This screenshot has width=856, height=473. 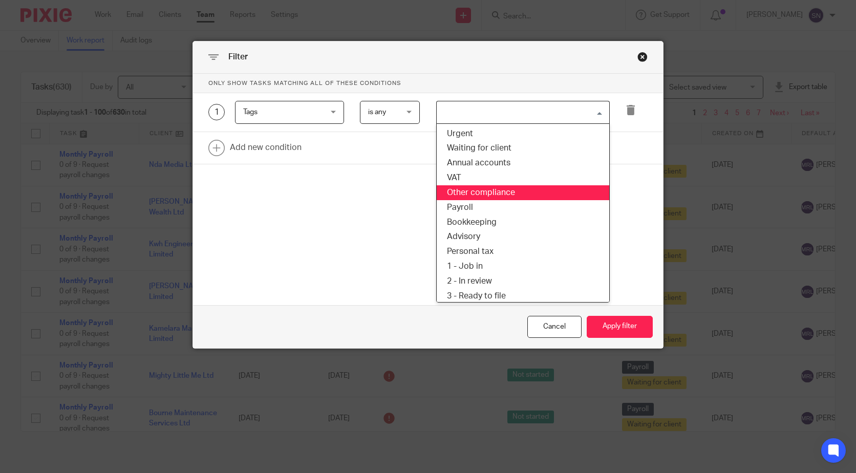 I want to click on li: Waiting for client, so click(x=523, y=148).